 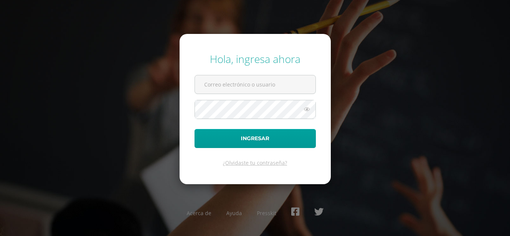 What do you see at coordinates (255, 163) in the screenshot?
I see `a: ¿Olvidaste tu contraseña?` at bounding box center [255, 163].